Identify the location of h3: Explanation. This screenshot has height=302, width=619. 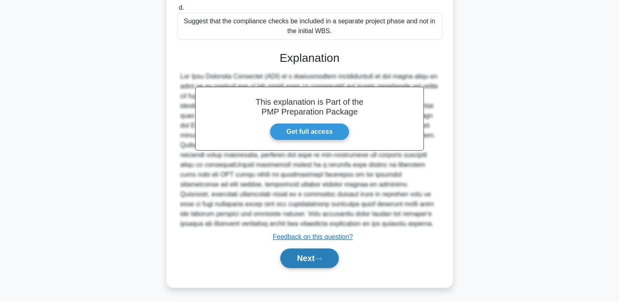
(310, 58).